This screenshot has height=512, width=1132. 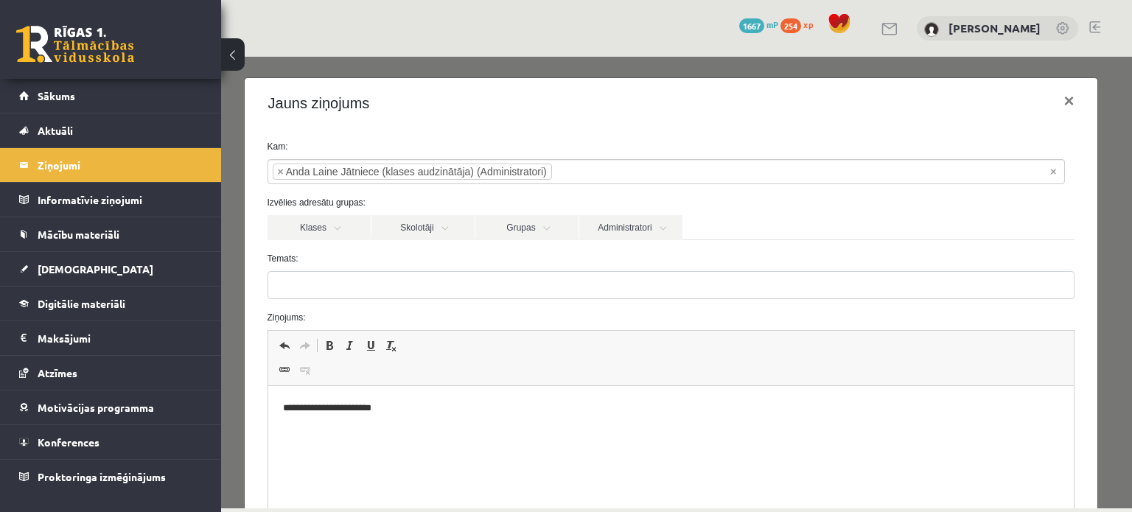 I want to click on span: Noņemt visus vienumus, so click(x=832, y=115).